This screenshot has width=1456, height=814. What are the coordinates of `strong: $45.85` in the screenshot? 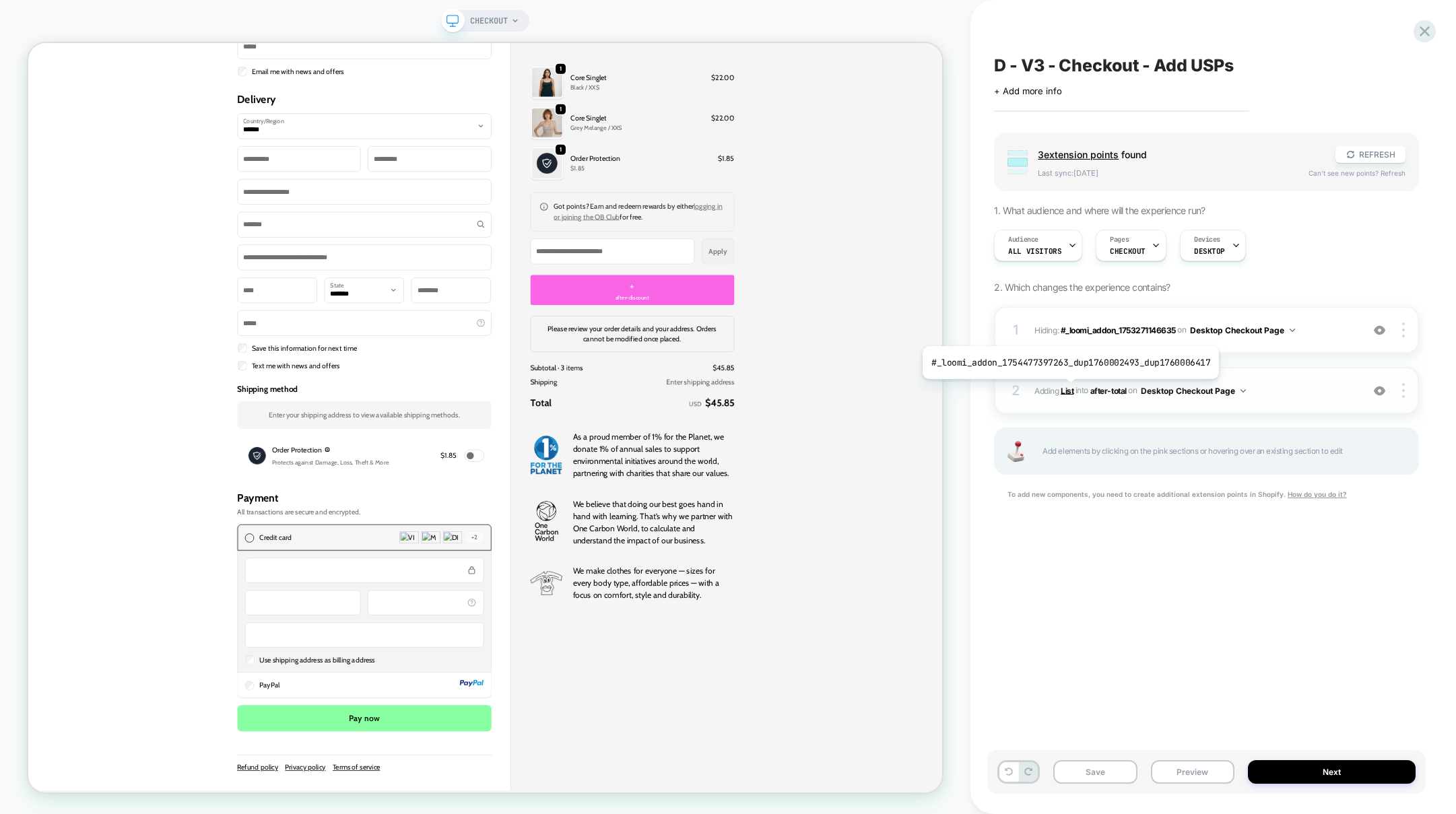 It's located at (922, 480).